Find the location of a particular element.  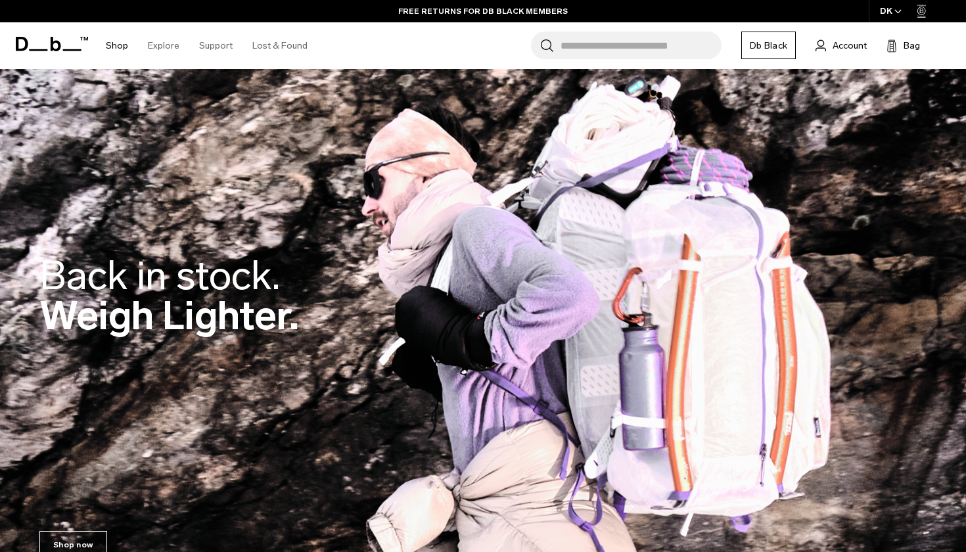

span: Account is located at coordinates (850, 45).